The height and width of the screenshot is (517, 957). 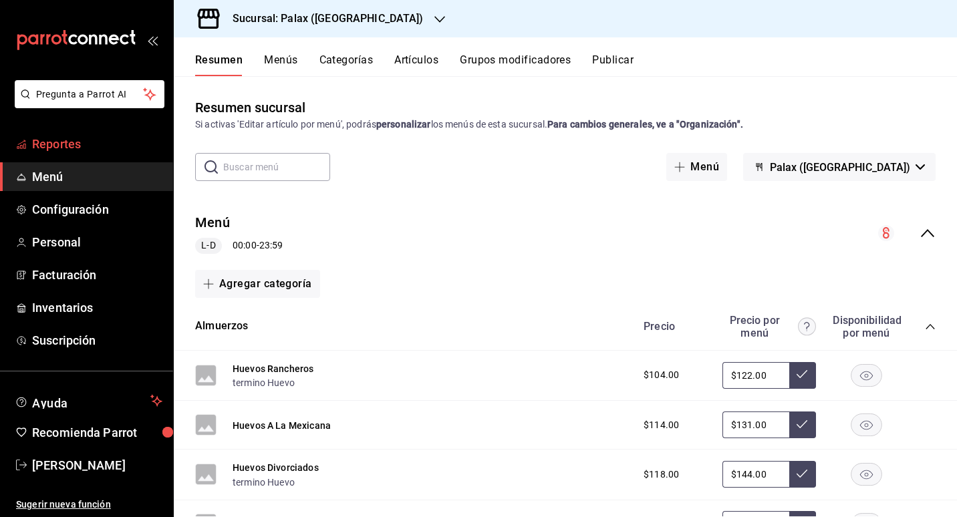 I want to click on font: 00:00 - 23:59, so click(x=257, y=244).